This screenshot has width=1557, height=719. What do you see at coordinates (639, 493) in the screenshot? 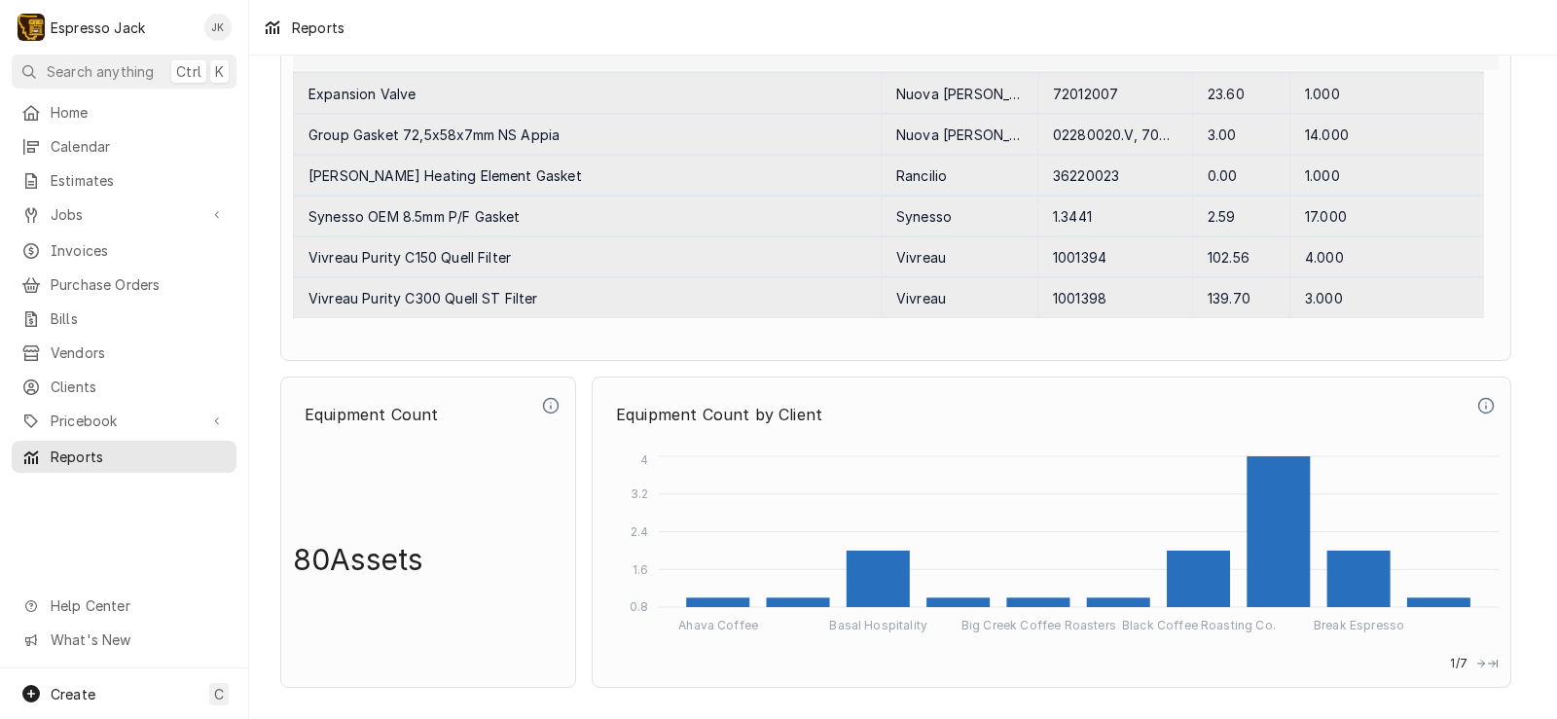
I see `tspan: 3.2` at bounding box center [639, 493].